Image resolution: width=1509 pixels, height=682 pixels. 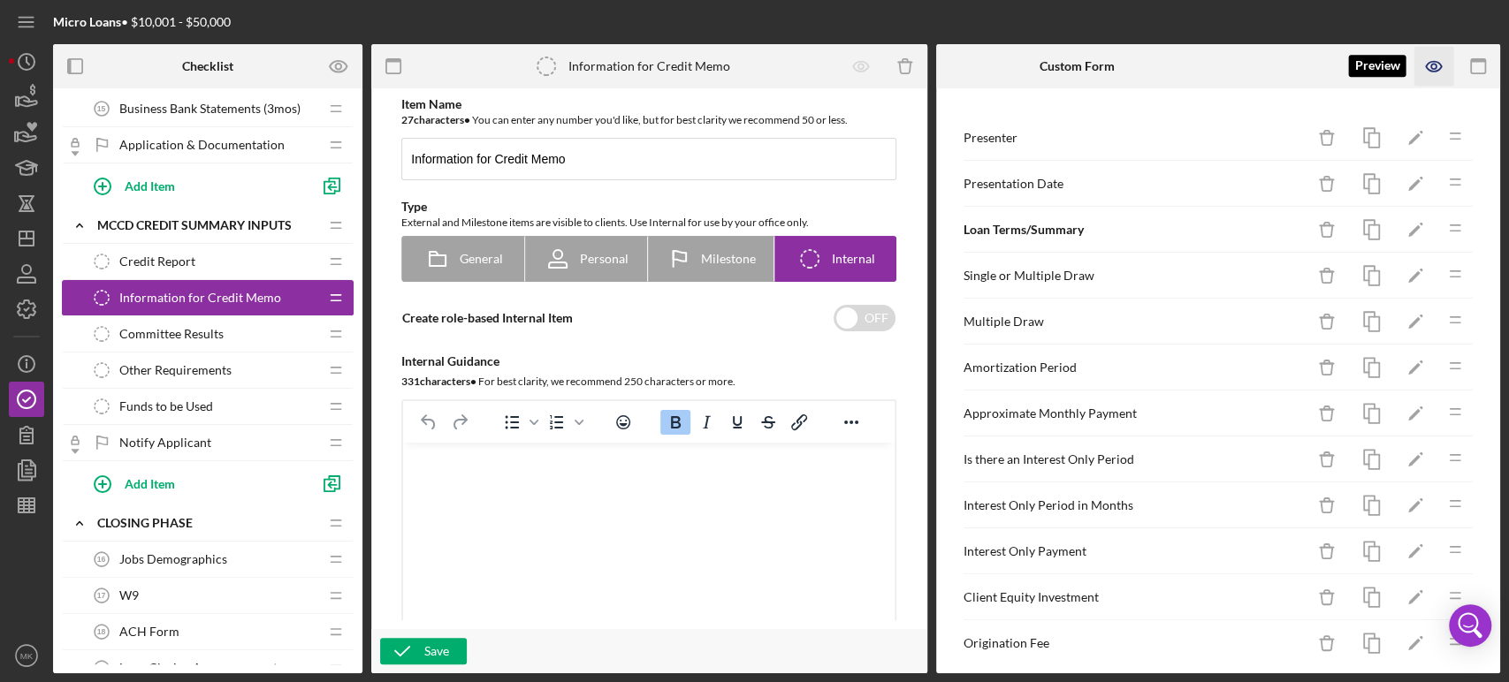 What do you see at coordinates (1077, 66) in the screenshot?
I see `b: Custom Form` at bounding box center [1077, 66].